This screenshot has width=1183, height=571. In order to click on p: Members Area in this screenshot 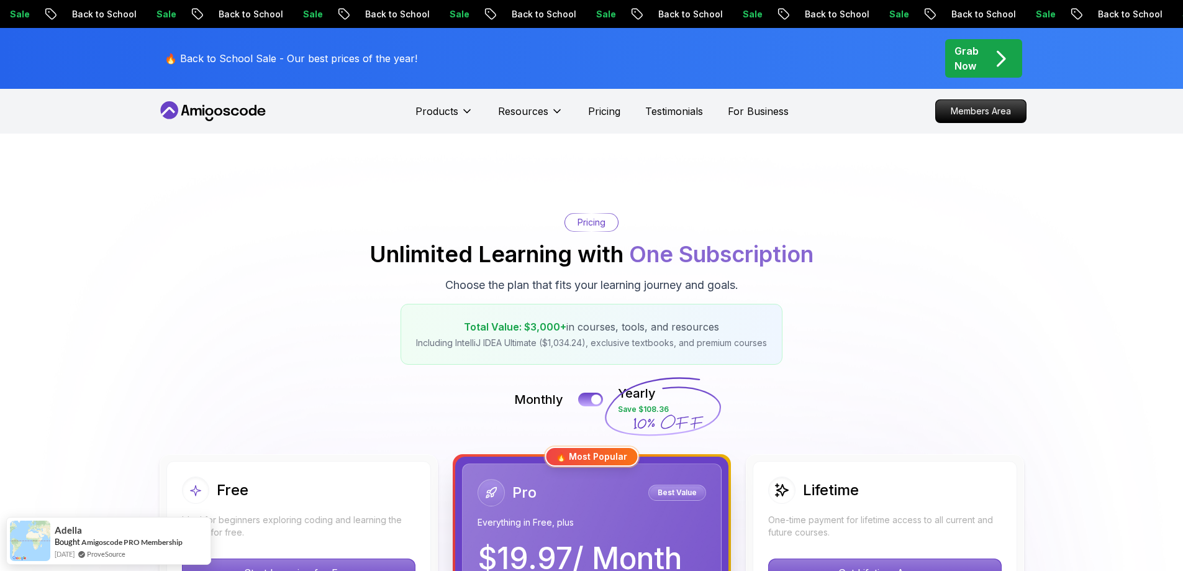, I will do `click(980, 111)`.